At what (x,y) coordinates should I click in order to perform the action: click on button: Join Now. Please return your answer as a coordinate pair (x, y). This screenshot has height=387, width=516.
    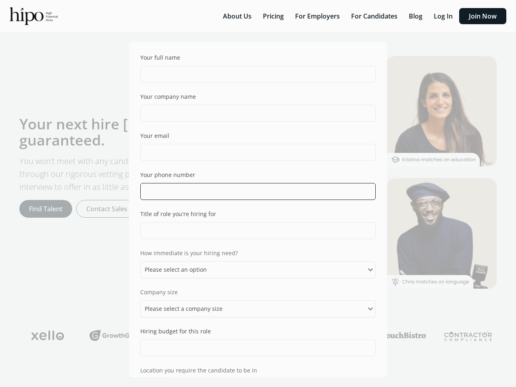
    Looking at the image, I should click on (482, 16).